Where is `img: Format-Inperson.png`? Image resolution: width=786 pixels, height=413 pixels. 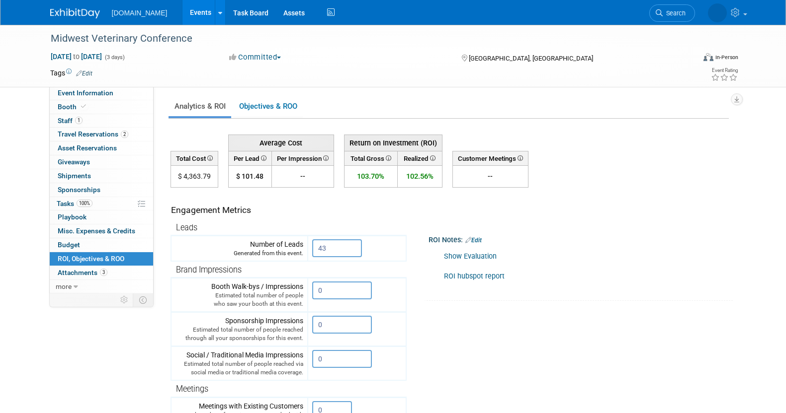
img: Format-Inperson.png is located at coordinates (708, 57).